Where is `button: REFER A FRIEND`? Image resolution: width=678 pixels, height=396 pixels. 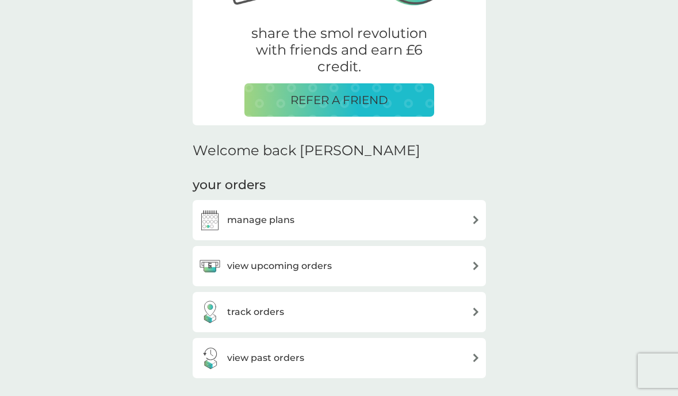 button: REFER A FRIEND is located at coordinates (339, 100).